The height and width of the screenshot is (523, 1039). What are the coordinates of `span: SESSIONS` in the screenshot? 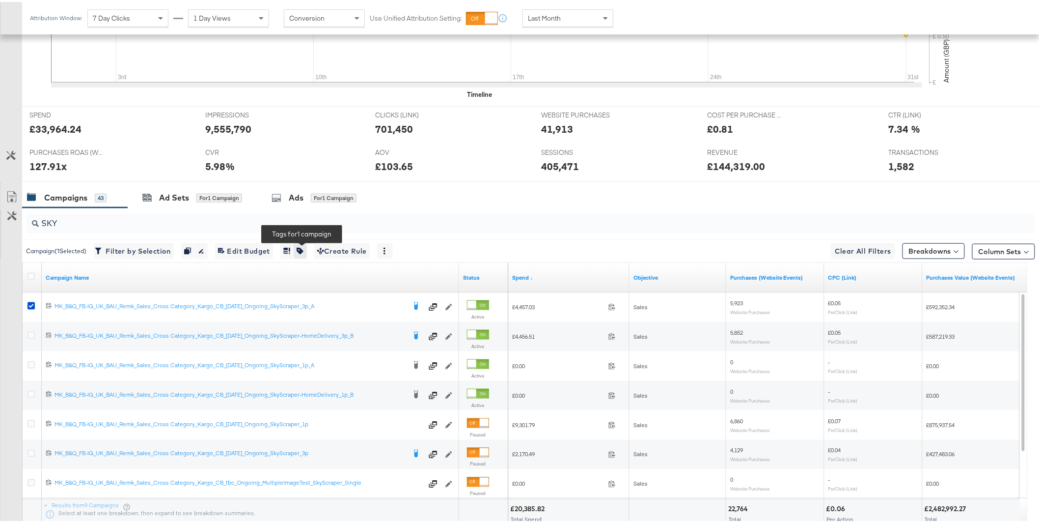 It's located at (578, 150).